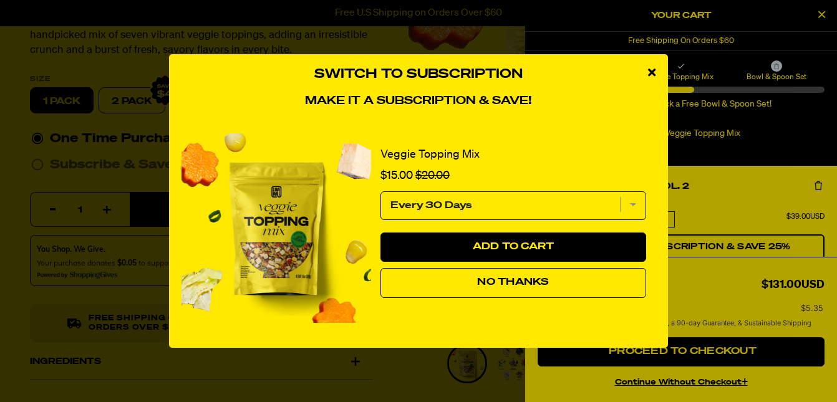  I want to click on select: subscription frequency, so click(513, 206).